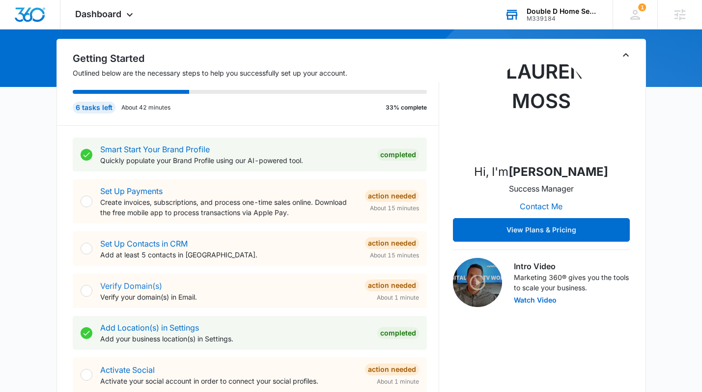 Image resolution: width=702 pixels, height=392 pixels. What do you see at coordinates (131, 286) in the screenshot?
I see `a: Verify Domain(s)` at bounding box center [131, 286].